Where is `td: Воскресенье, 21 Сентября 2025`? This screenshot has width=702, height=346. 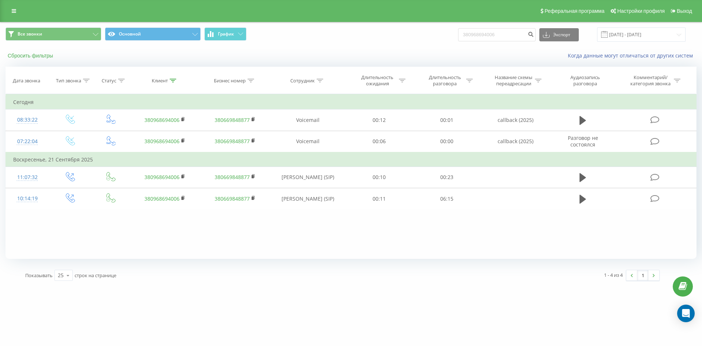
td: Воскресенье, 21 Сентября 2025 is located at coordinates (351, 159).